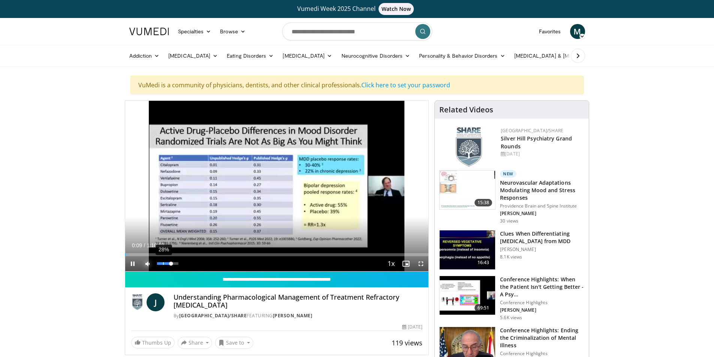  What do you see at coordinates (391, 264) in the screenshot?
I see `button: Playback Rate` at bounding box center [391, 264].